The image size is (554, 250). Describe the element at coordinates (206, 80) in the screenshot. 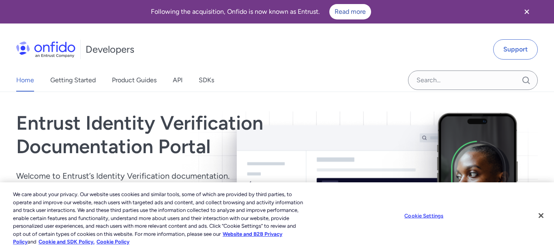

I see `a: SDKs` at that location.